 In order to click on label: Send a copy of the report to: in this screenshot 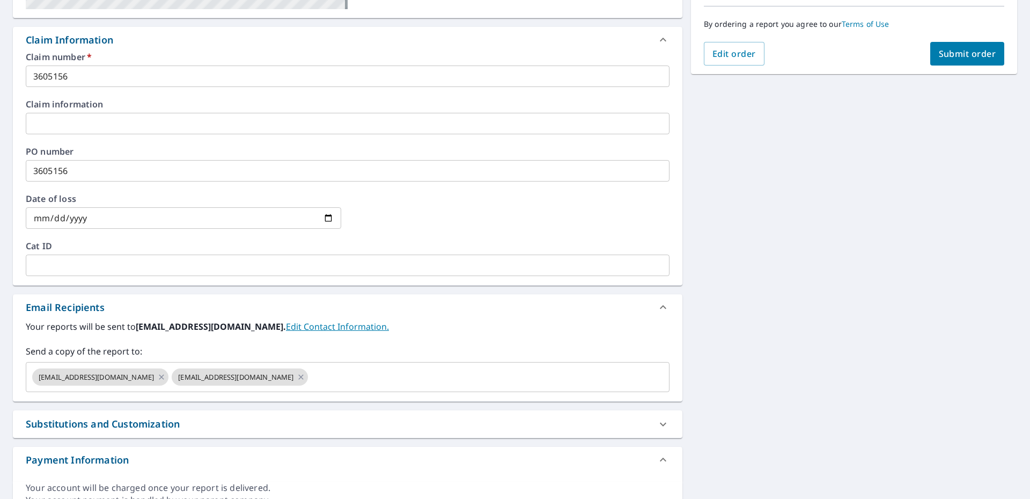, I will do `click(348, 351)`.